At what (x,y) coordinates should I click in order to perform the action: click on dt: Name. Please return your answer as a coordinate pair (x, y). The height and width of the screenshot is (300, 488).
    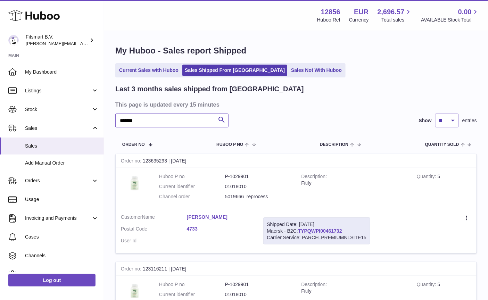
    Looking at the image, I should click on (154, 218).